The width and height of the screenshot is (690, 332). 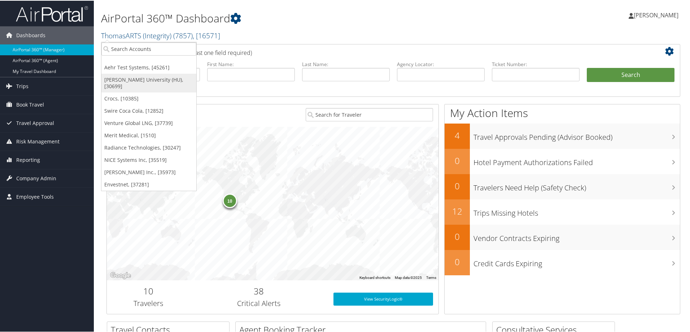 What do you see at coordinates (149, 184) in the screenshot?
I see `a: Envestnet, [37281]` at bounding box center [149, 184].